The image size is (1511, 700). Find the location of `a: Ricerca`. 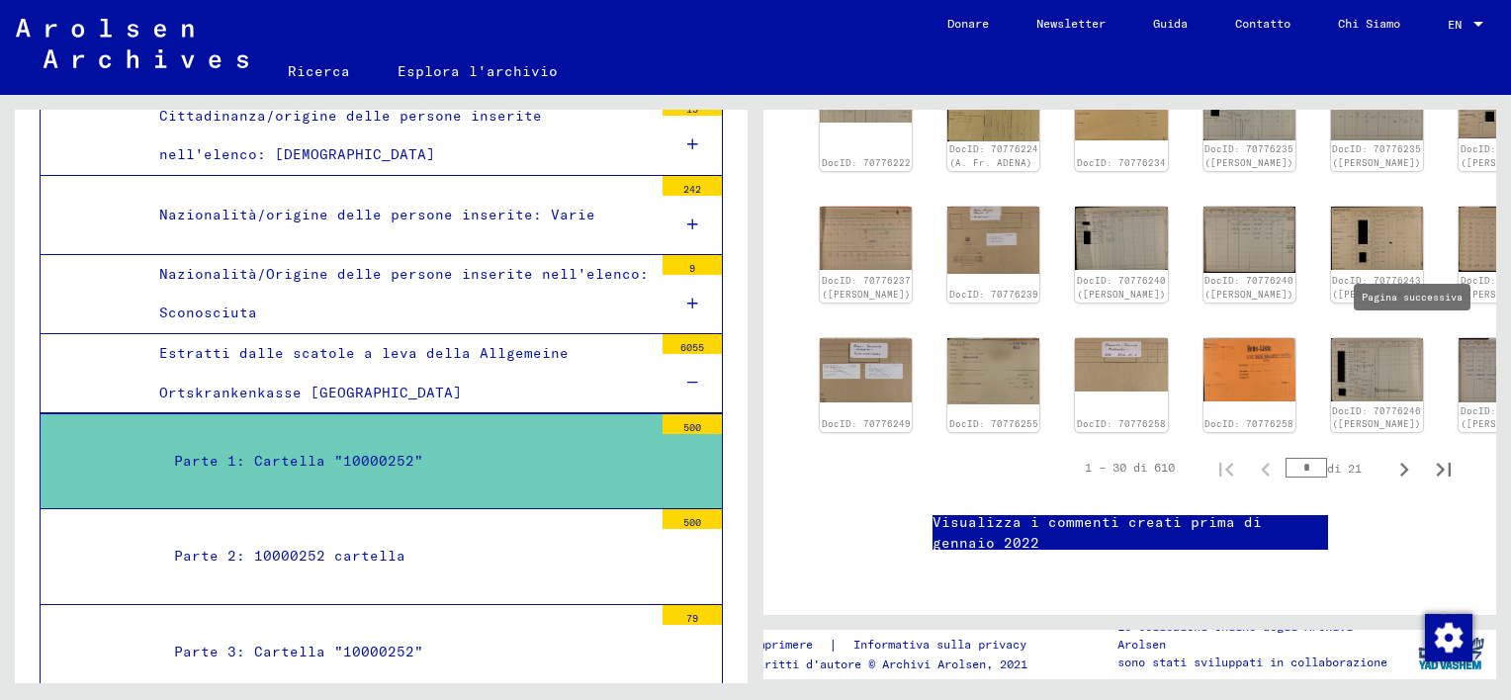

a: Ricerca is located at coordinates (318, 71).